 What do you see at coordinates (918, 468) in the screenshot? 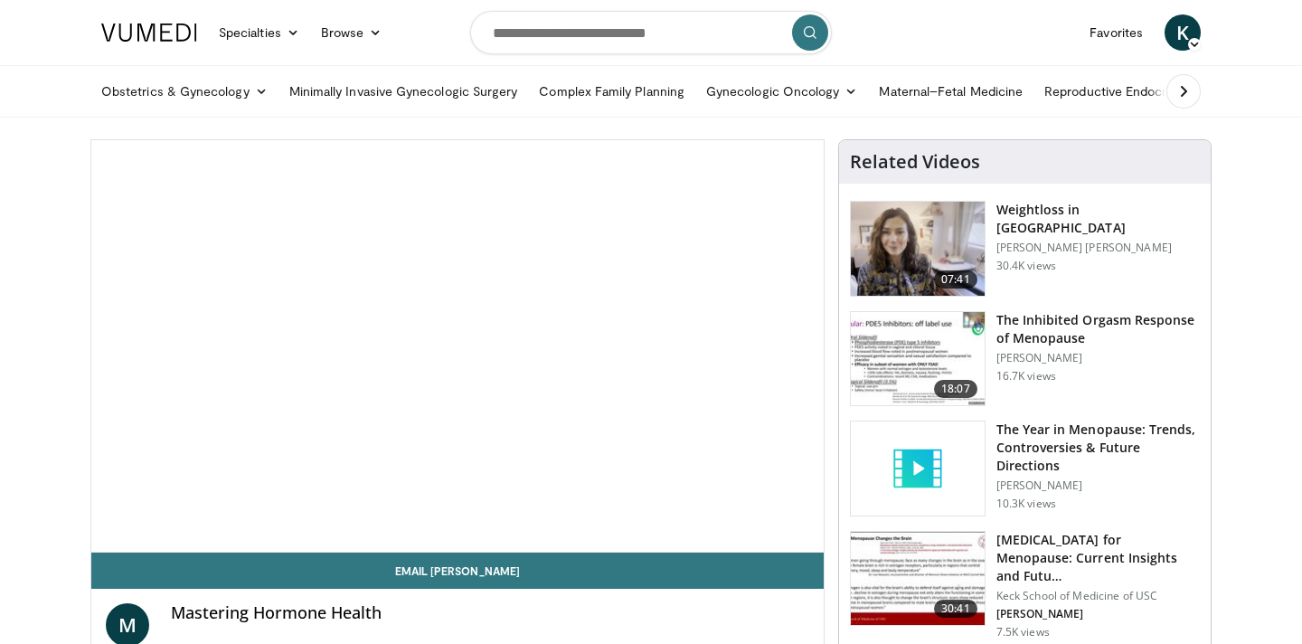
I see `img: video_placeholder_short.svg` at bounding box center [918, 468].